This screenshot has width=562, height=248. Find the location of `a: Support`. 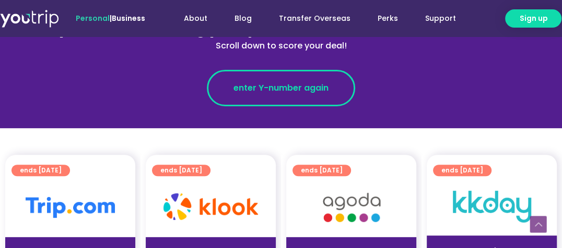

a: Support is located at coordinates (440, 18).